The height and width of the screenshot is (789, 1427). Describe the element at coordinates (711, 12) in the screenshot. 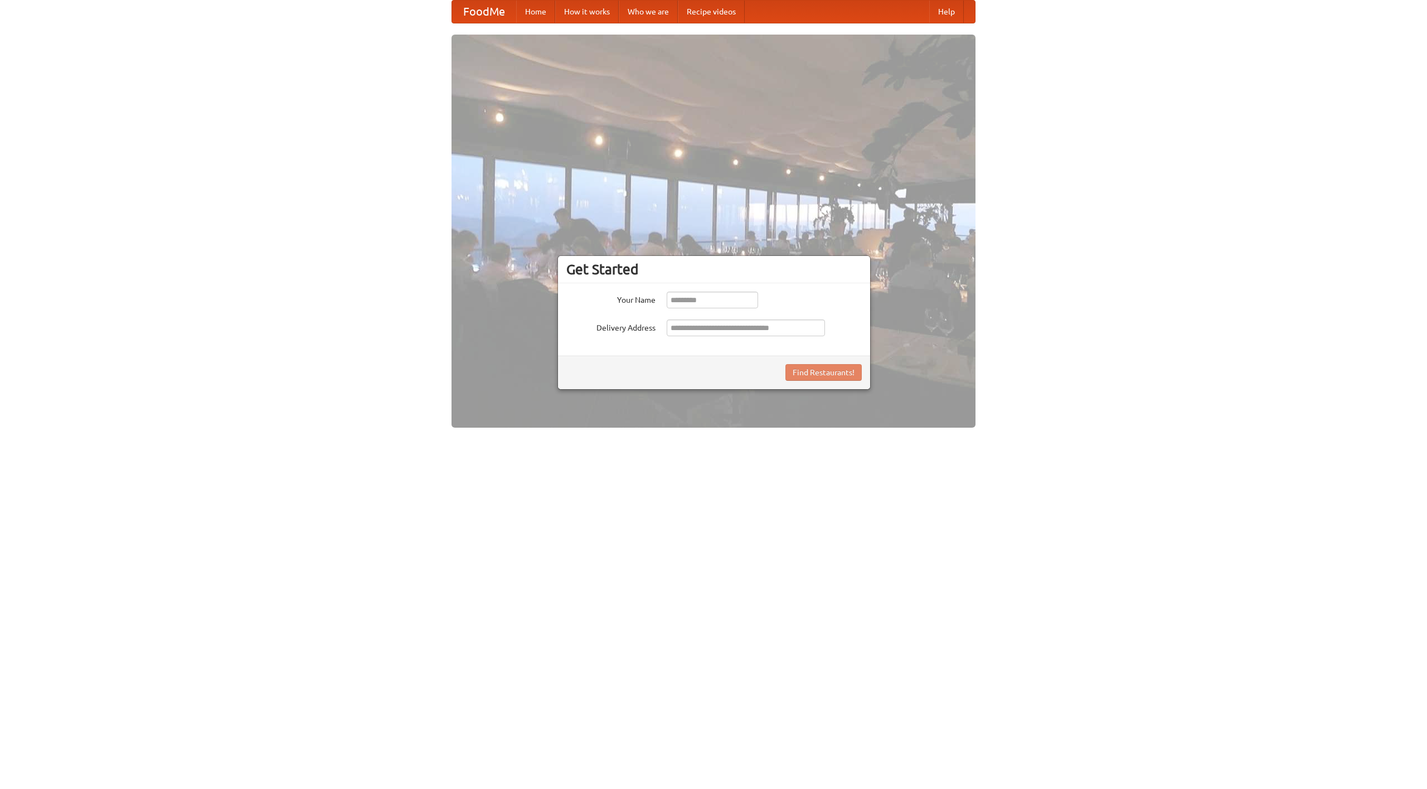

I see `a: Recipe videos` at that location.